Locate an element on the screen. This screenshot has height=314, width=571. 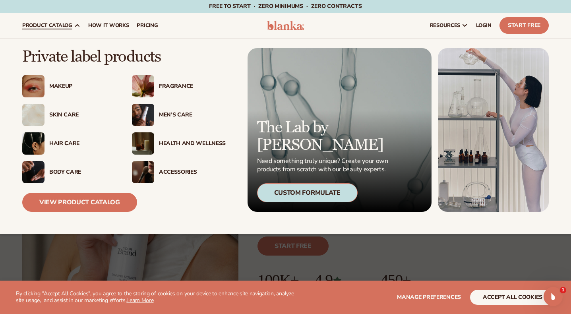
span: Manage preferences is located at coordinates (429, 297).